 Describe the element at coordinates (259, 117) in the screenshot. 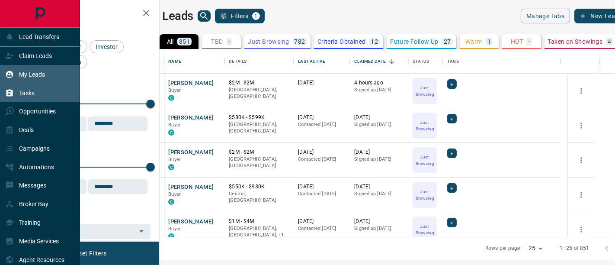

I see `p: $580K - $599K` at that location.